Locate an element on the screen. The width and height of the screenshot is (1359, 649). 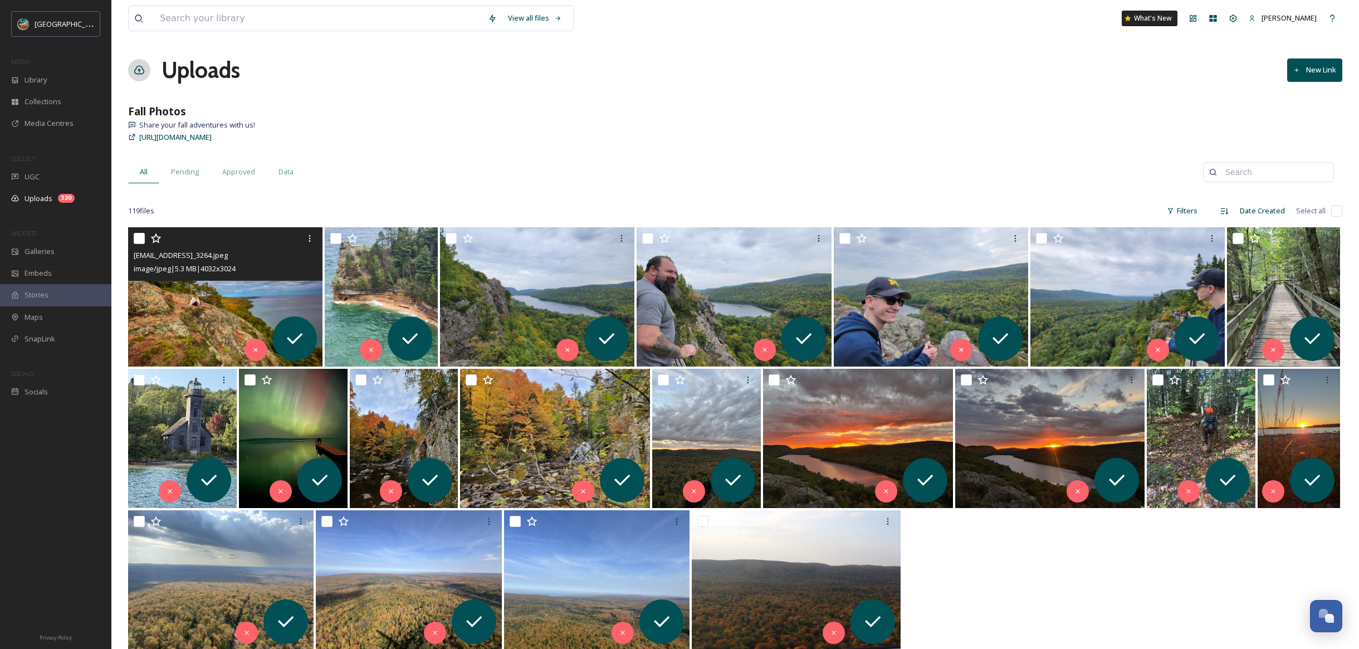
div: Filters is located at coordinates (1182, 211).